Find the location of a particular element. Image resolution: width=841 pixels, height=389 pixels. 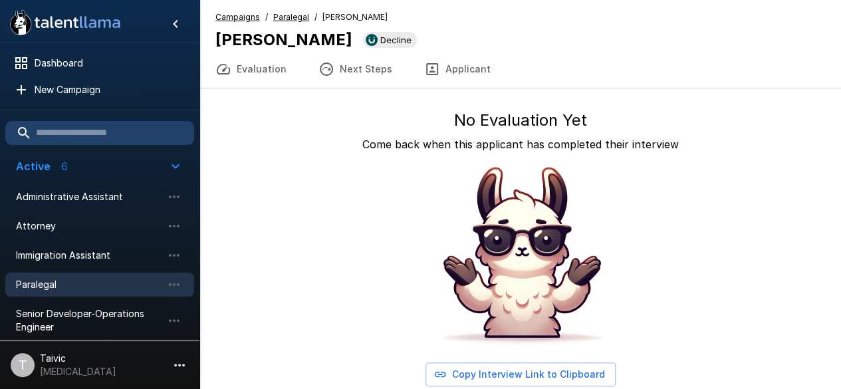

img: ukg_logo.jpeg is located at coordinates (372, 40).